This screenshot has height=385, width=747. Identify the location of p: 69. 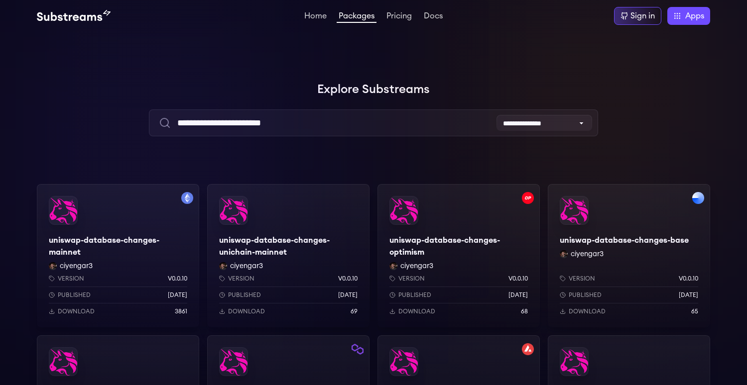
(354, 312).